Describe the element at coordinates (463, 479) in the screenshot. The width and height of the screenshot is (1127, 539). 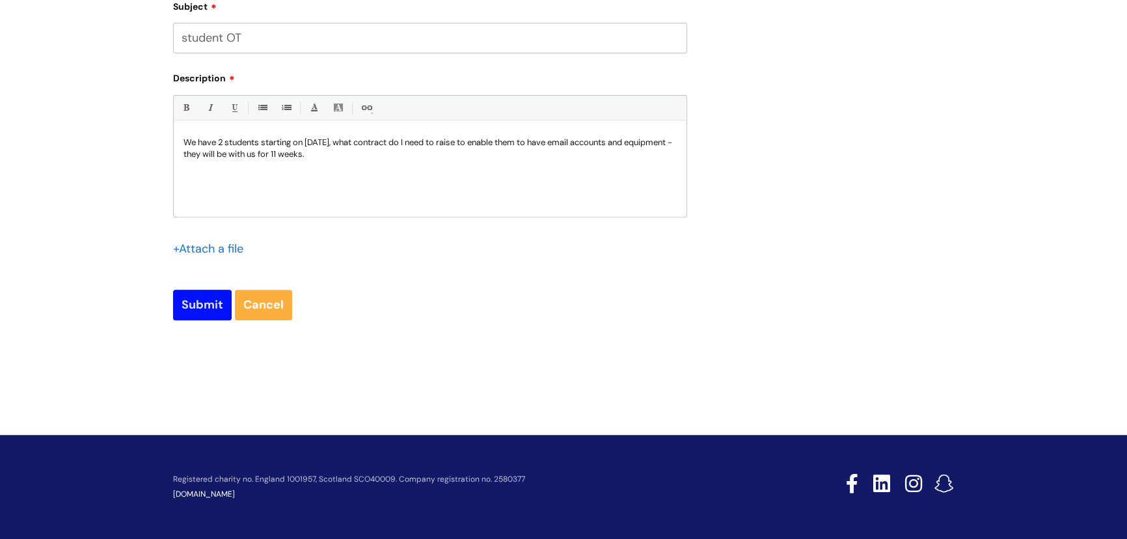
I see `p: Registered charity no. England 1001957, Scotland SCO40009. Company registration no. 2580377` at that location.